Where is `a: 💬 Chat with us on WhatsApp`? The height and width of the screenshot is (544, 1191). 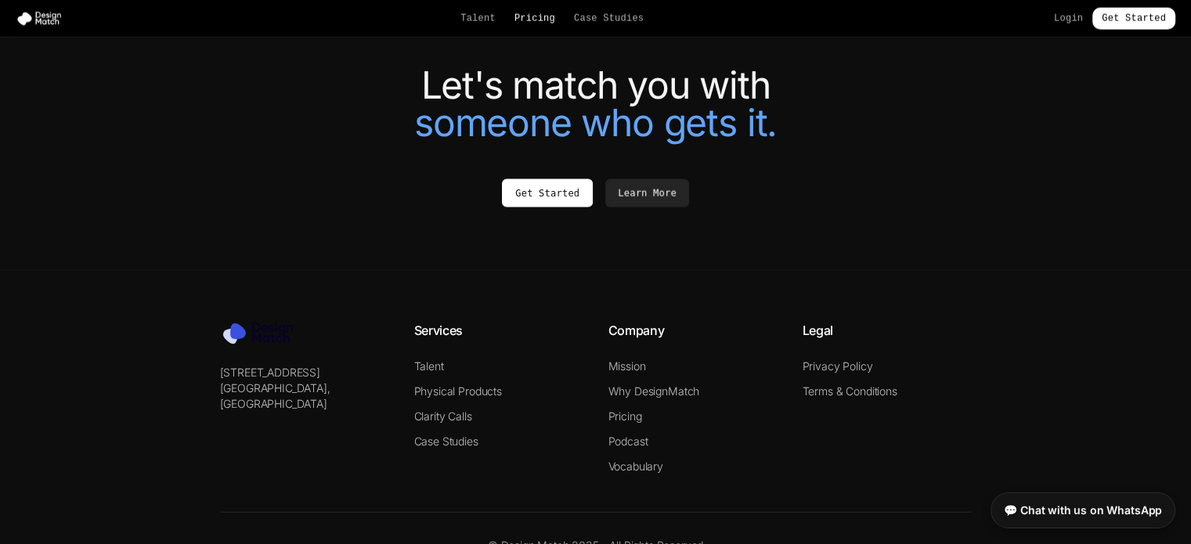 a: 💬 Chat with us on WhatsApp is located at coordinates (1083, 511).